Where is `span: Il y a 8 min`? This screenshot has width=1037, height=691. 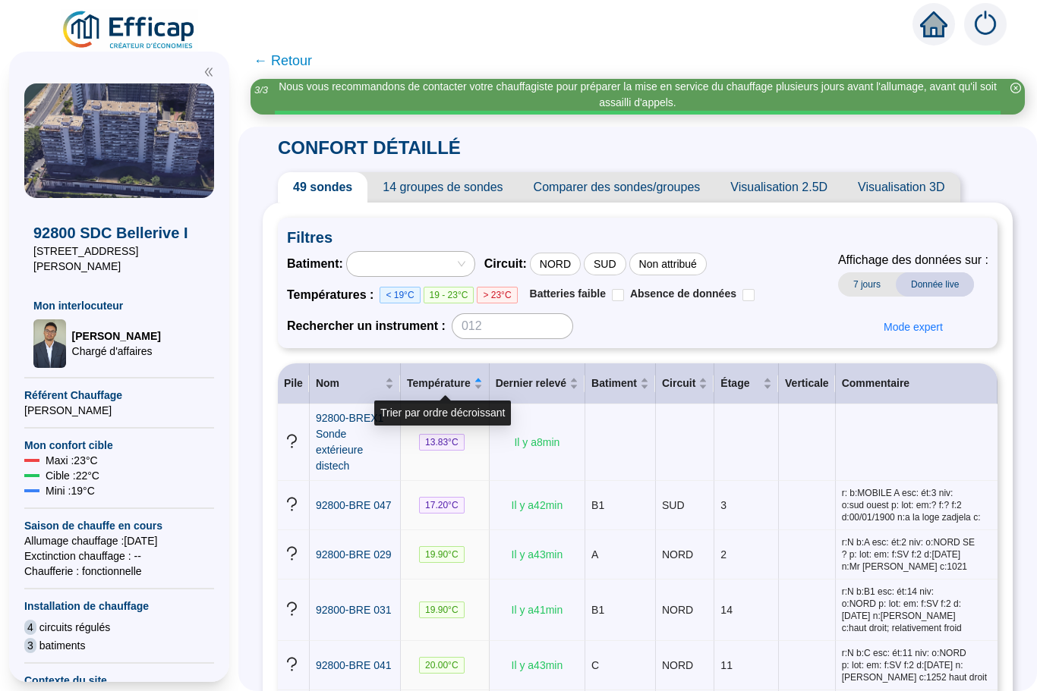 span: Il y a 8 min is located at coordinates (537, 442).